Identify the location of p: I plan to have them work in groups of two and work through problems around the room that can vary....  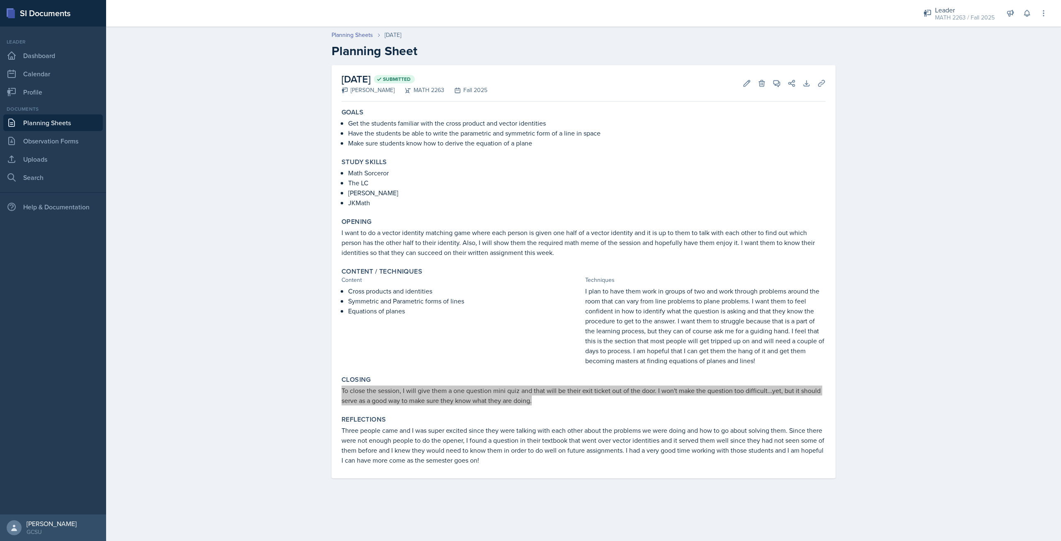
(706, 326).